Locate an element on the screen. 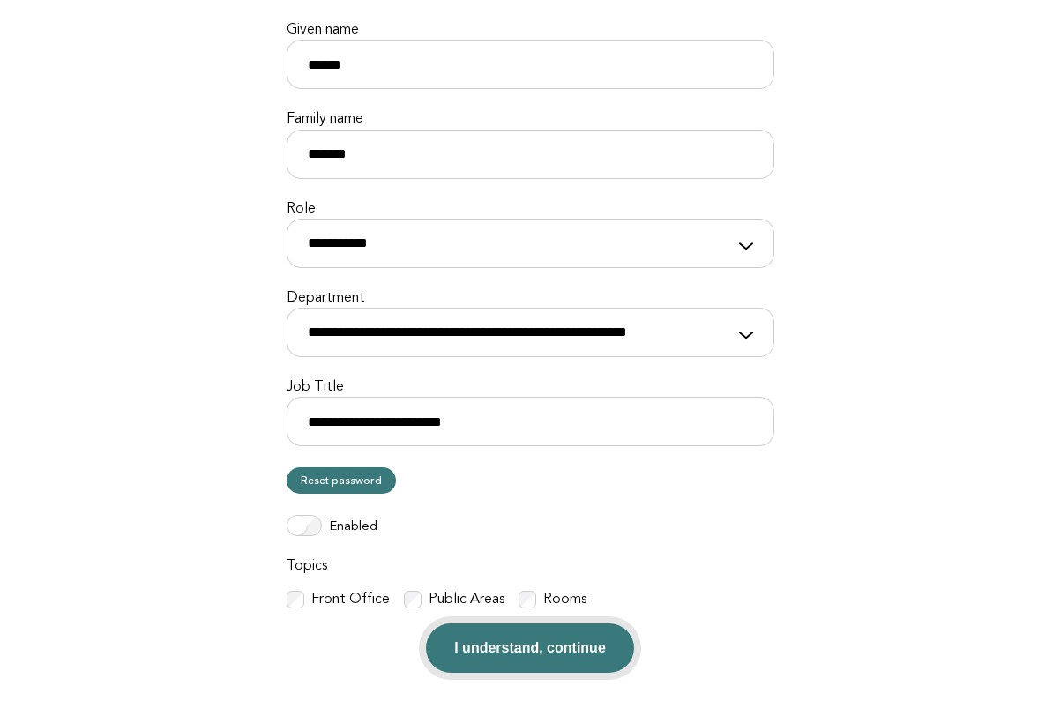  label: Family name is located at coordinates (530, 119).